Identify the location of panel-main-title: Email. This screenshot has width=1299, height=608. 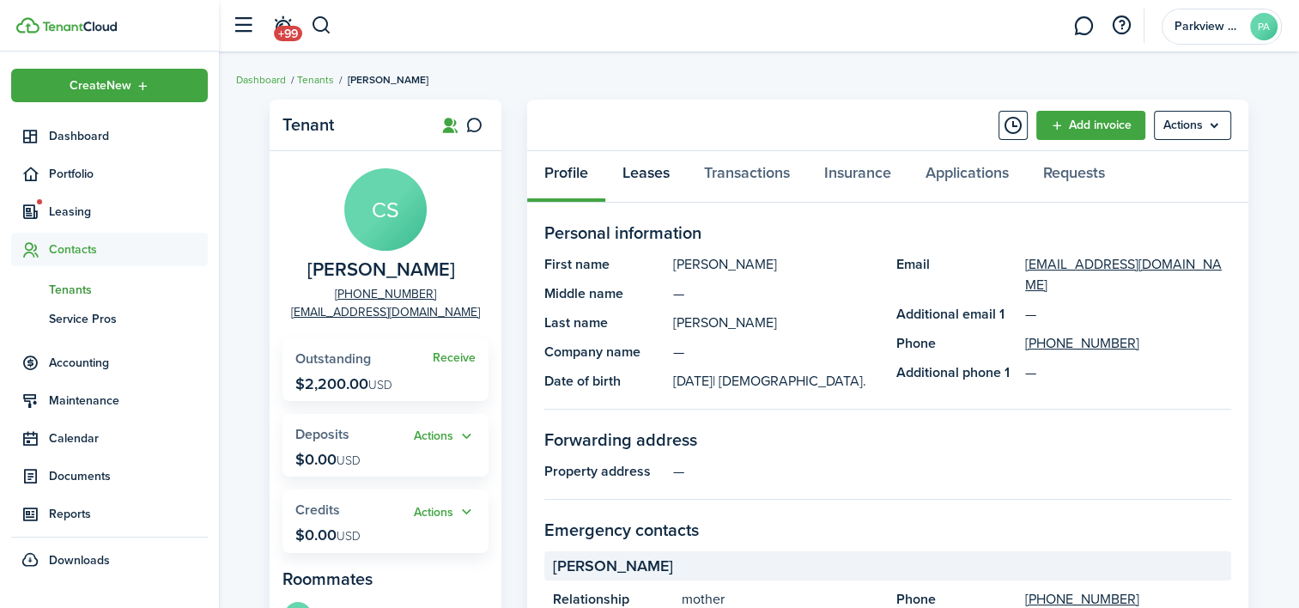
(956, 275).